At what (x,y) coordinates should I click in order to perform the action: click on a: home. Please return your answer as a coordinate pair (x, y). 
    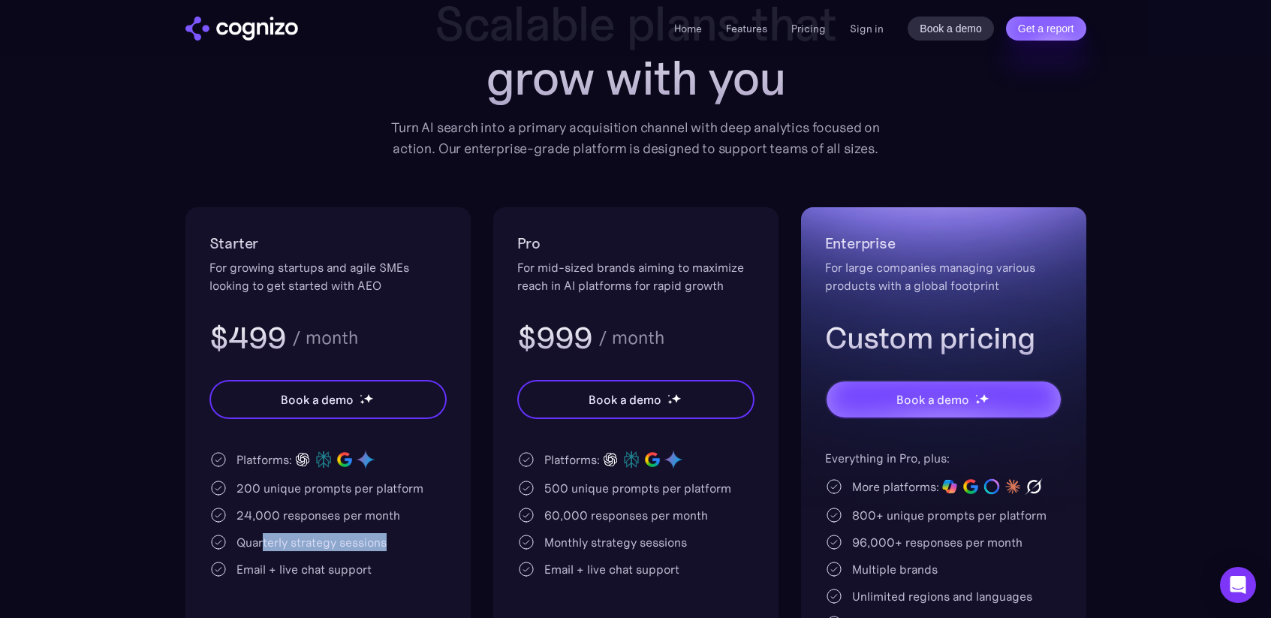
    Looking at the image, I should click on (242, 29).